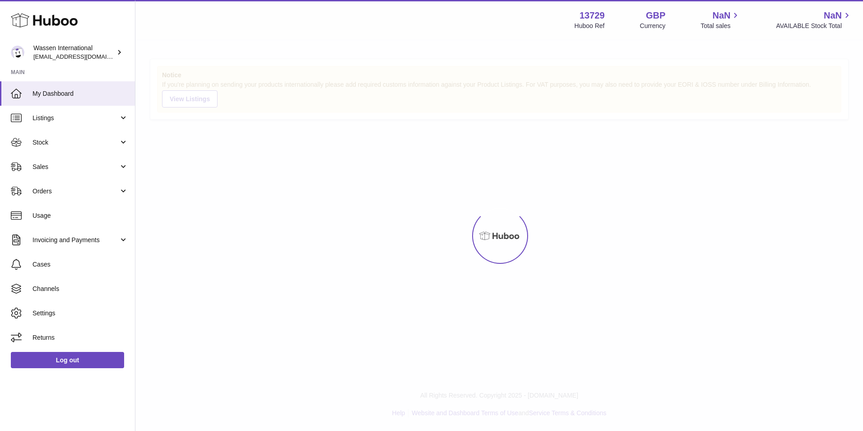 Image resolution: width=863 pixels, height=431 pixels. What do you see at coordinates (80, 288) in the screenshot?
I see `span: Channels` at bounding box center [80, 288].